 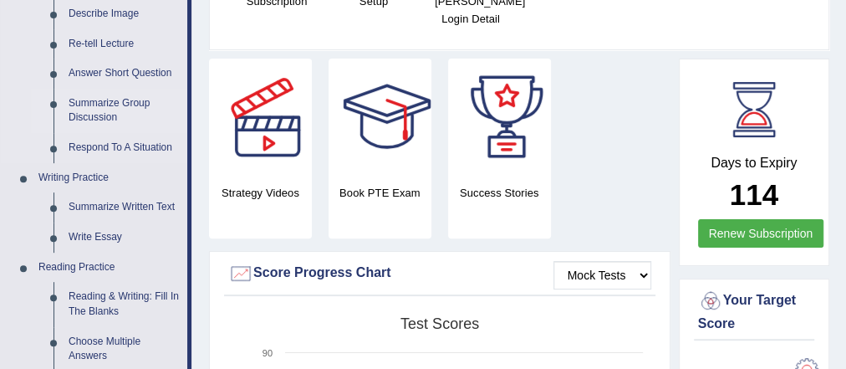 I want to click on h4: Book PTE Exam, so click(x=380, y=192).